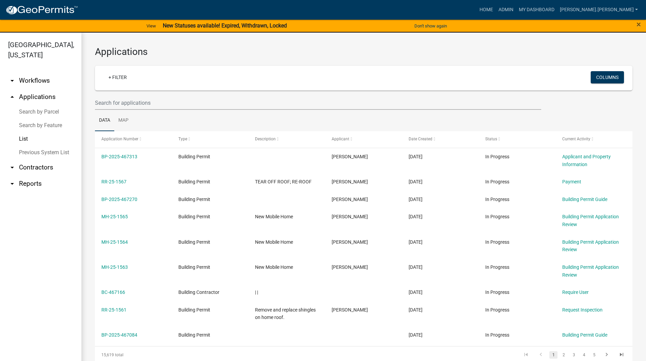  What do you see at coordinates (287, 139) in the screenshot?
I see `datatable-header-cell: Description` at bounding box center [287, 139].